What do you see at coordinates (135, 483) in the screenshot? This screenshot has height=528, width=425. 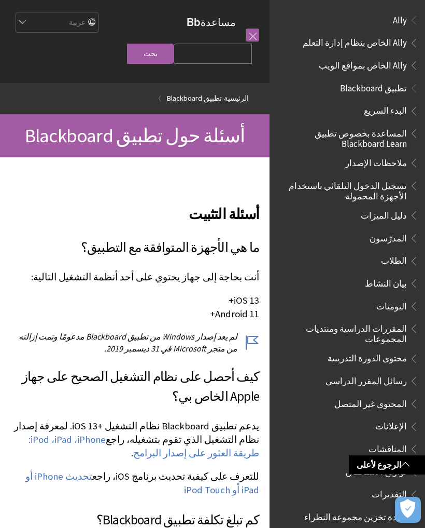 I see `p: للتعرف على كيفية تحديث برنامج iOS، راجع` at bounding box center [135, 483].